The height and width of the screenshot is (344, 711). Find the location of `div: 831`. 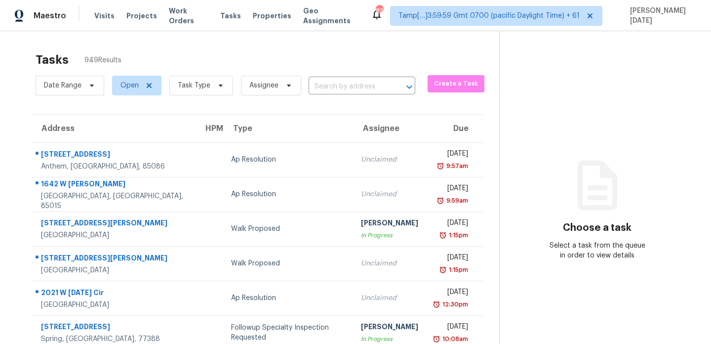

div: 831 is located at coordinates (379, 11).